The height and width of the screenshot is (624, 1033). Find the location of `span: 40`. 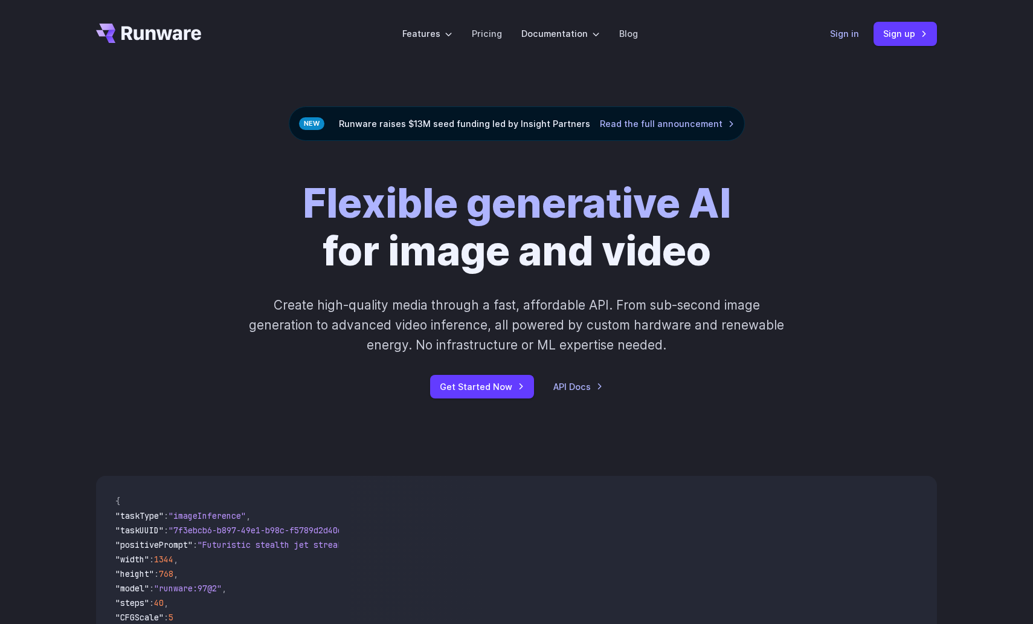

span: 40 is located at coordinates (159, 602).